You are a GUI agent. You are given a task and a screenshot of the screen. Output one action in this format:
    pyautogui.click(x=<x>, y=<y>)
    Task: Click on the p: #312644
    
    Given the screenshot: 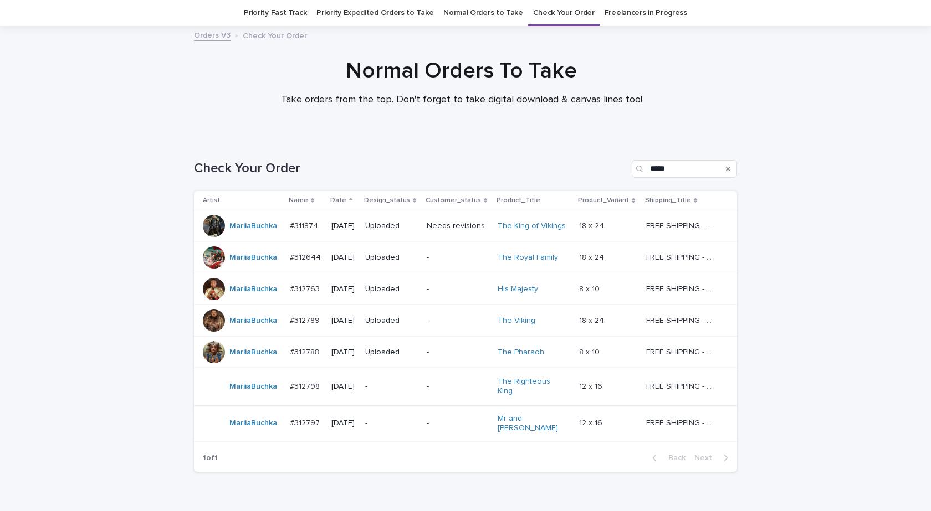 What is the action you would take?
    pyautogui.click(x=306, y=256)
    